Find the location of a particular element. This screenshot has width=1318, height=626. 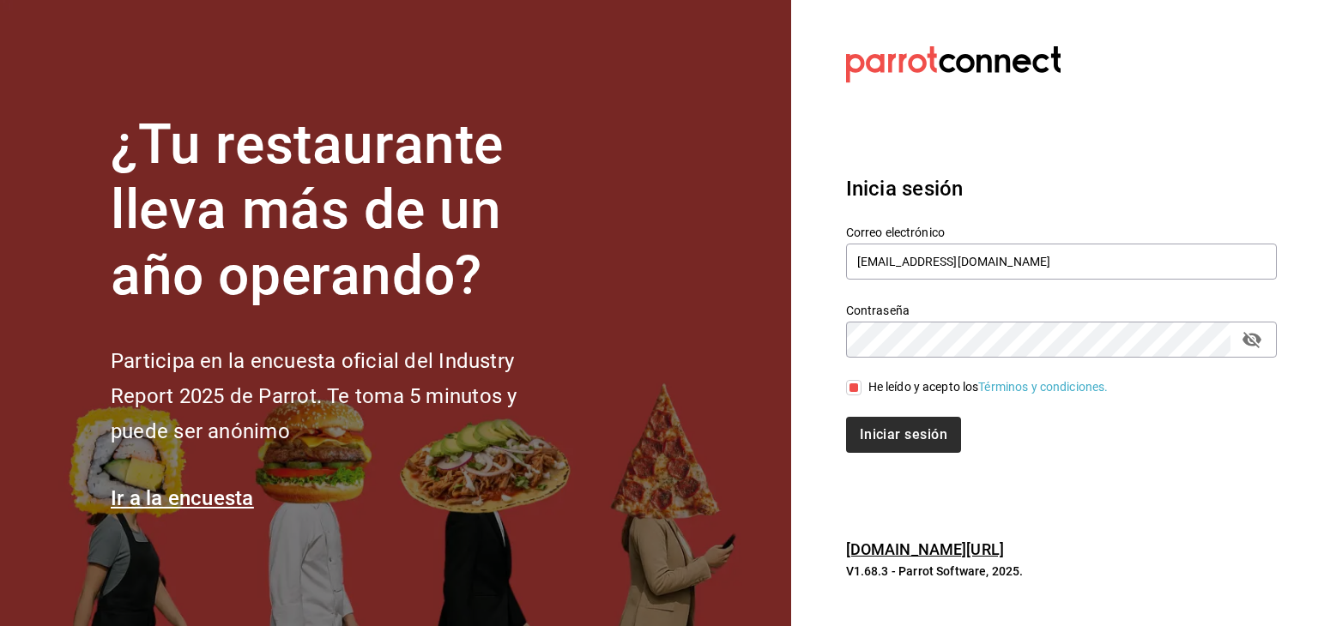

button: Iniciar sesión is located at coordinates (904, 435).